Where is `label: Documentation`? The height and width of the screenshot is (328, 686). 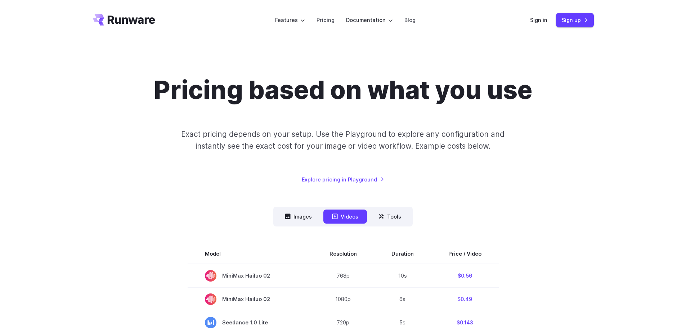
label: Documentation is located at coordinates (369, 20).